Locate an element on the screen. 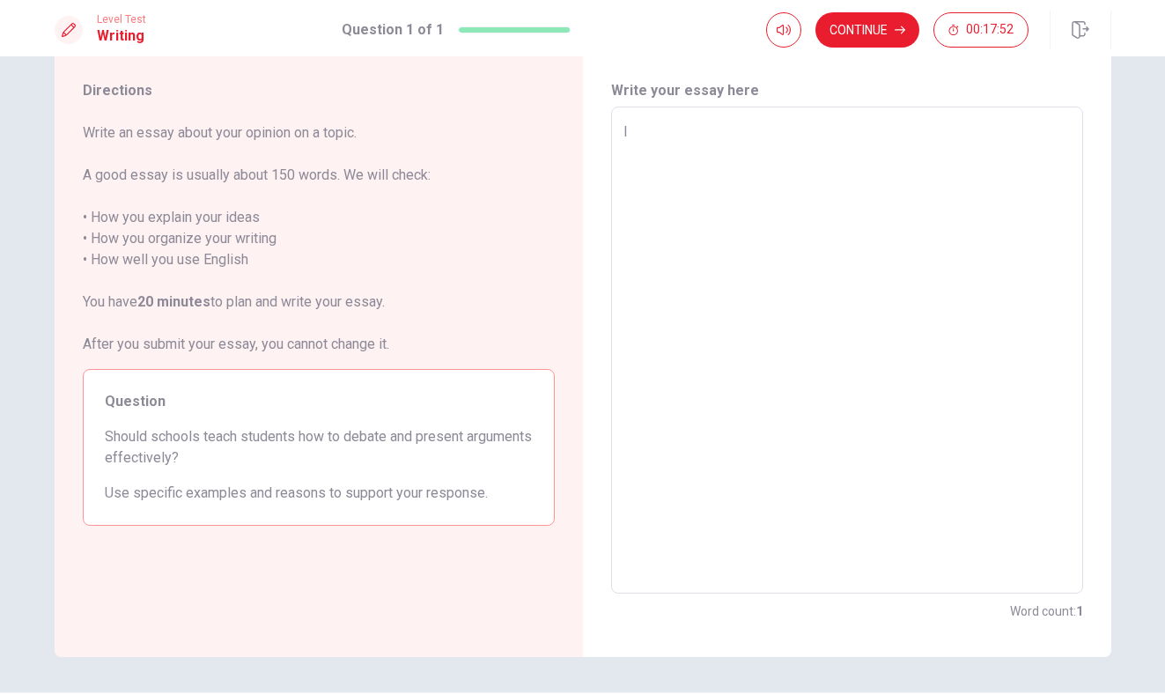 Image resolution: width=1165 pixels, height=694 pixels. span: Question is located at coordinates (319, 401).